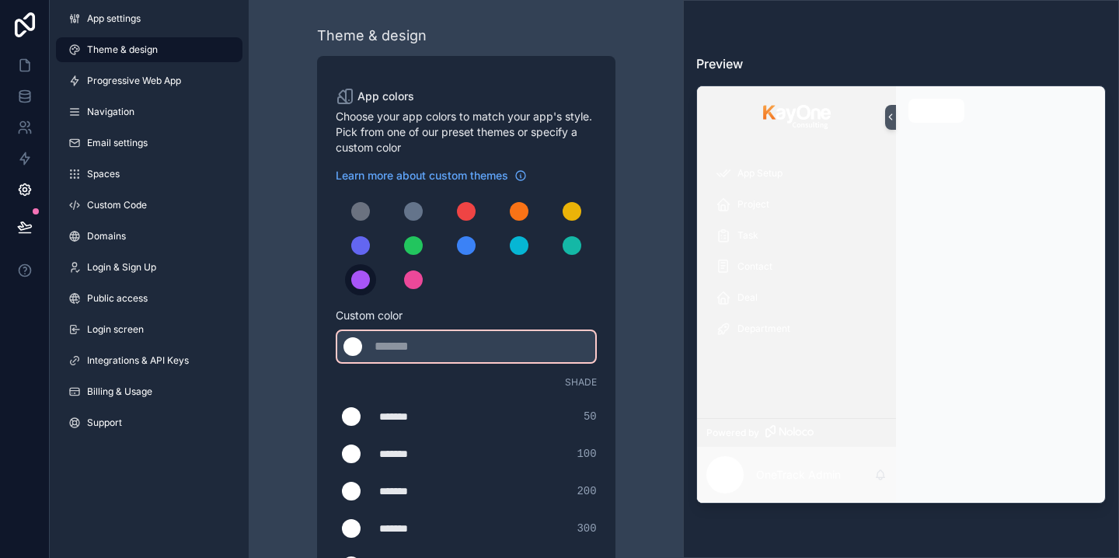  What do you see at coordinates (466, 132) in the screenshot?
I see `span: Choose your app colors to match your app's style. Pick from one of our preset themes or specify a...` at bounding box center [466, 132].